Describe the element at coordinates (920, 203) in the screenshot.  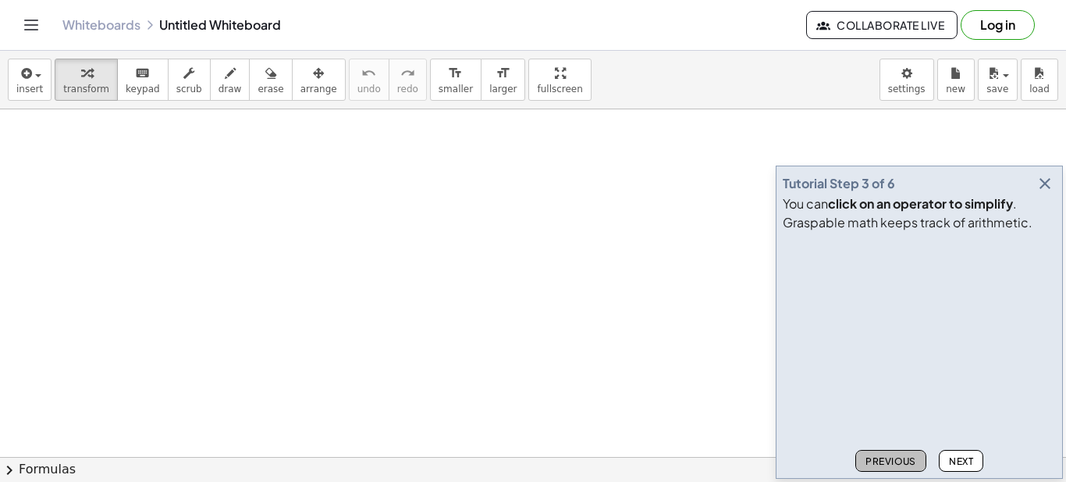
I see `b: click on an operator to simplify` at that location.